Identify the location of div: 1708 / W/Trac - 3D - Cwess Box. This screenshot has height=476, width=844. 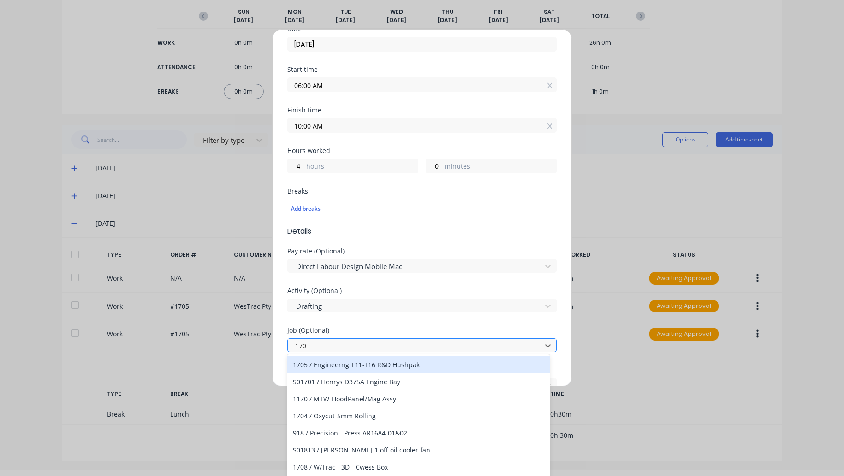
(418, 467).